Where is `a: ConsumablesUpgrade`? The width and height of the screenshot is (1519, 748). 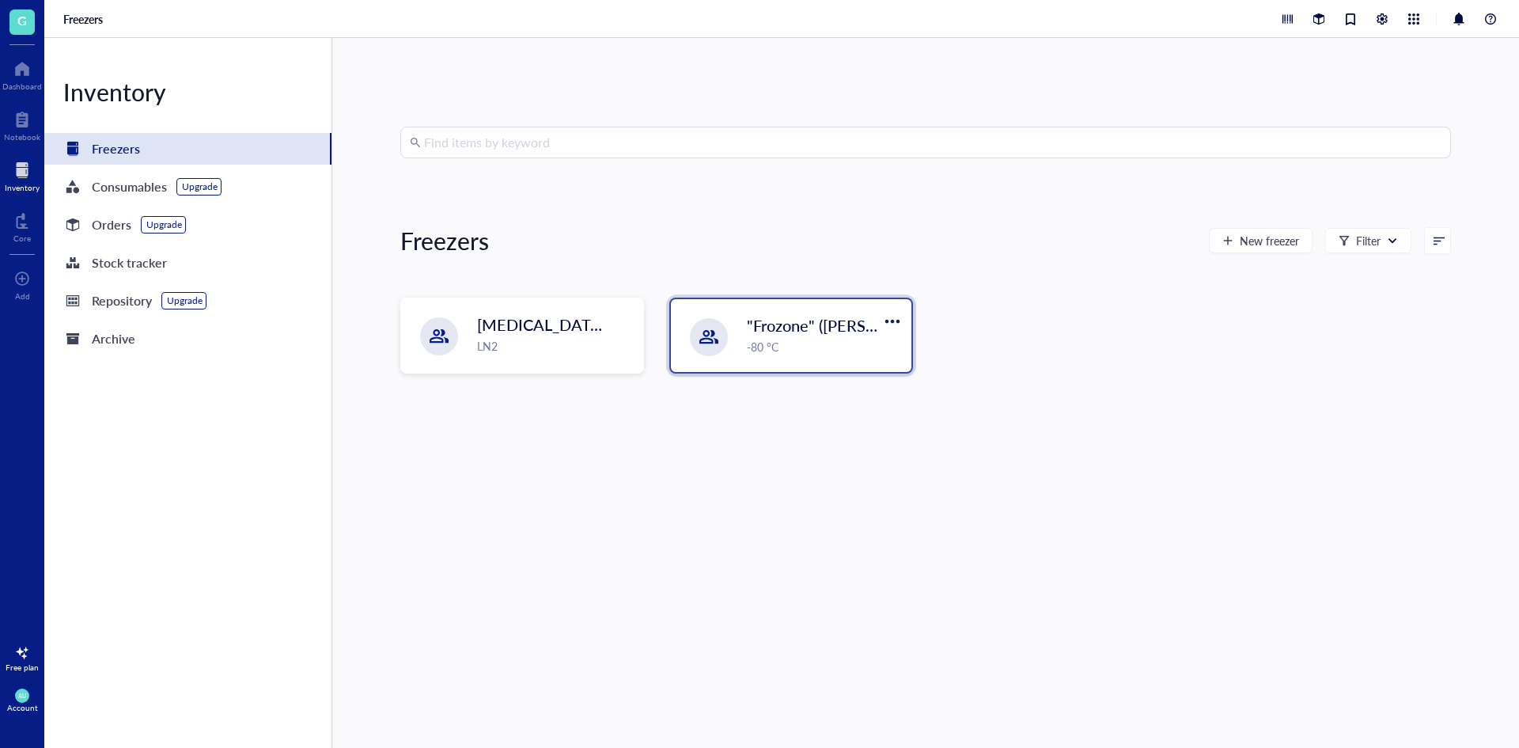
a: ConsumablesUpgrade is located at coordinates (188, 187).